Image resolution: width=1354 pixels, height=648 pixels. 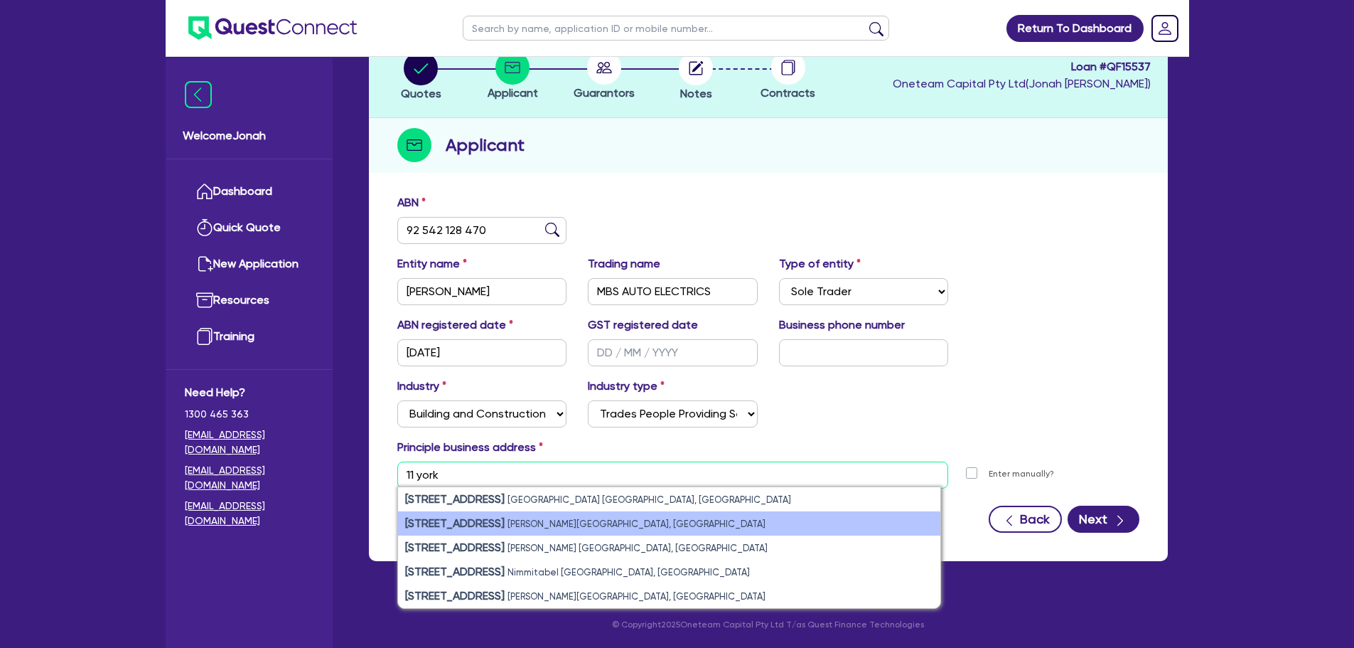 I want to click on label: Entity name, so click(x=432, y=264).